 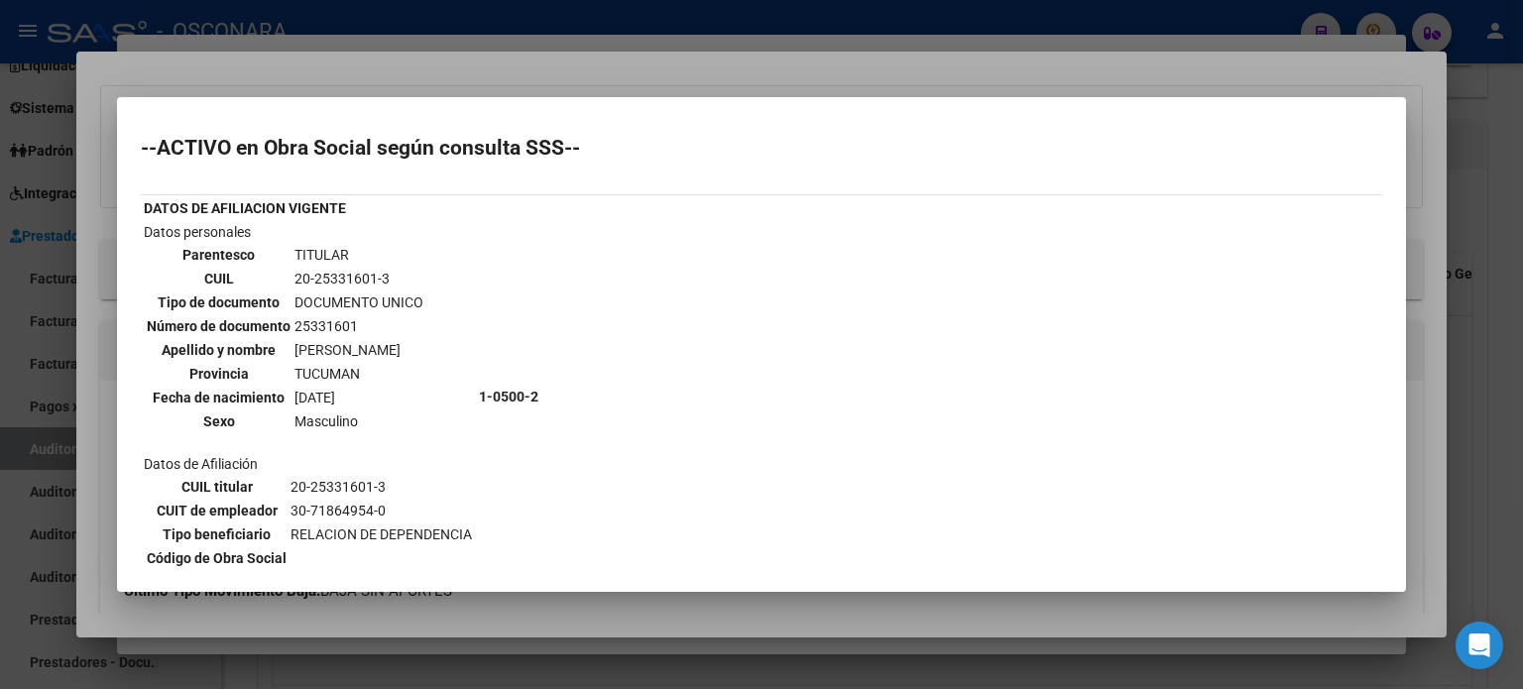 What do you see at coordinates (216, 511) in the screenshot?
I see `th: CUIT de empleador` at bounding box center [216, 511].